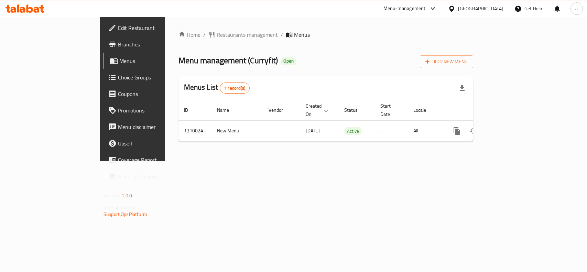 The width and height of the screenshot is (587, 272). Describe the element at coordinates (289, 61) in the screenshot. I see `div: Open` at that location.